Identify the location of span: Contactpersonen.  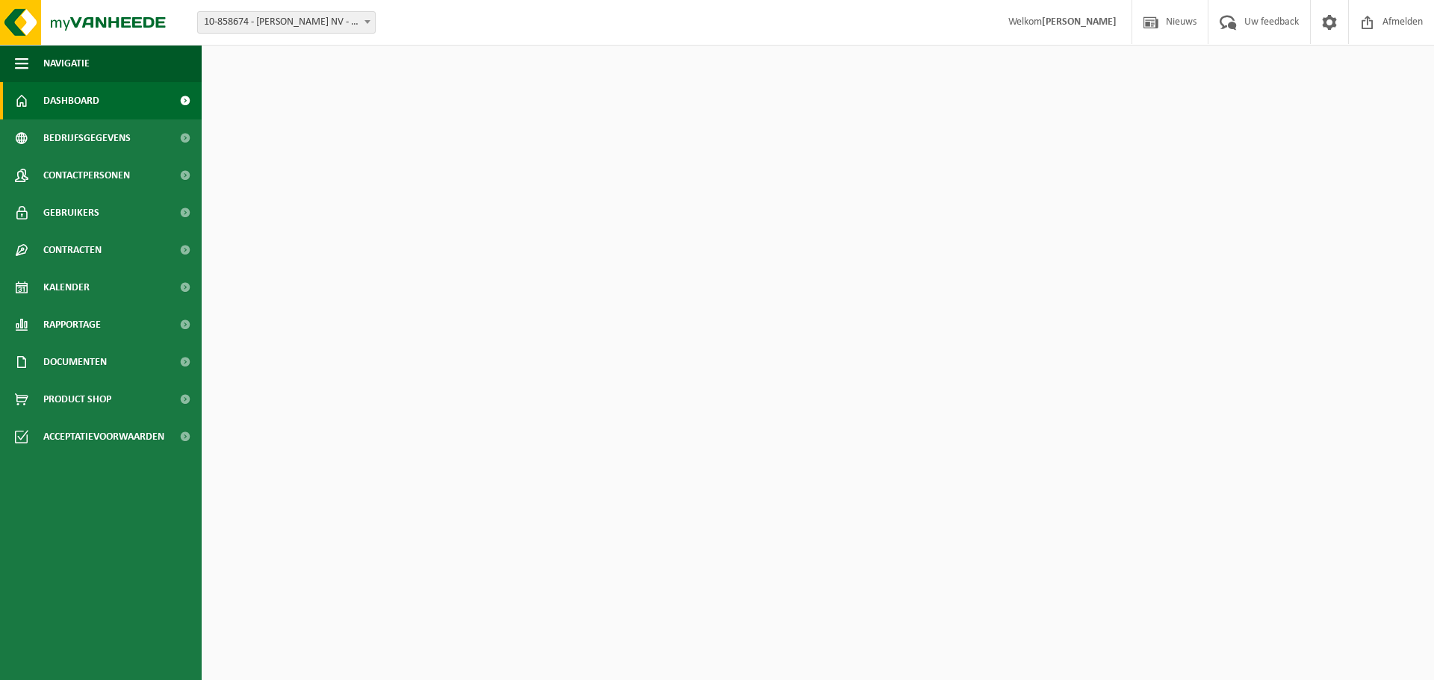
(87, 176).